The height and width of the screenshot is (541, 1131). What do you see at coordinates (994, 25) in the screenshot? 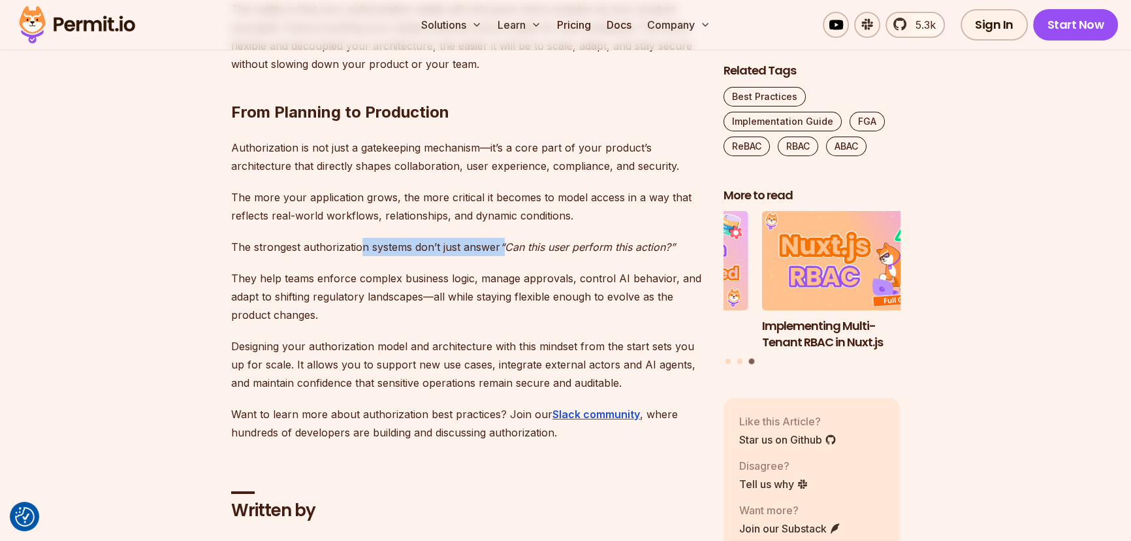
I see `a: Sign In` at bounding box center [994, 25].